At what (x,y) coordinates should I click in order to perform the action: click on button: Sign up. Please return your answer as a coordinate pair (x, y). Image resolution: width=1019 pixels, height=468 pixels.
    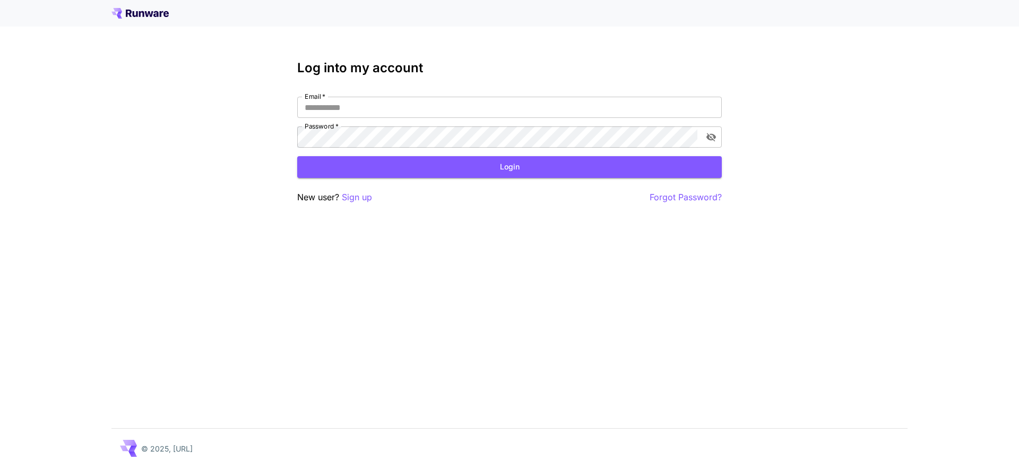
    Looking at the image, I should click on (357, 197).